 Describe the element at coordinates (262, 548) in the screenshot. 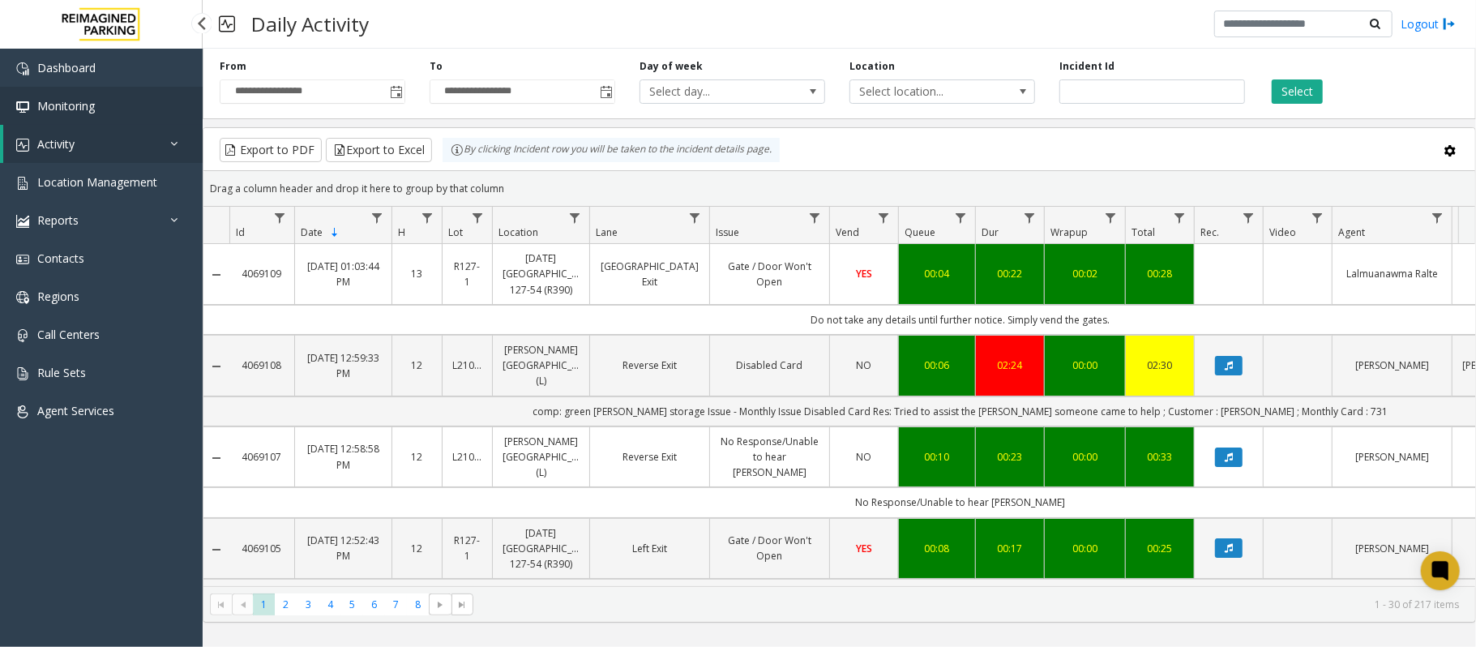

I see `a: 4069105` at that location.